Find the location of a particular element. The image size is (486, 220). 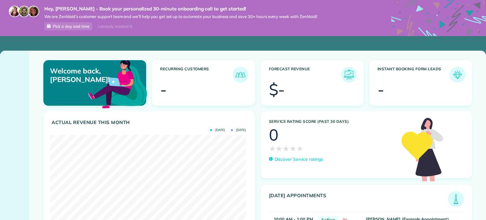

a: Discover Service ratings is located at coordinates (296, 159).